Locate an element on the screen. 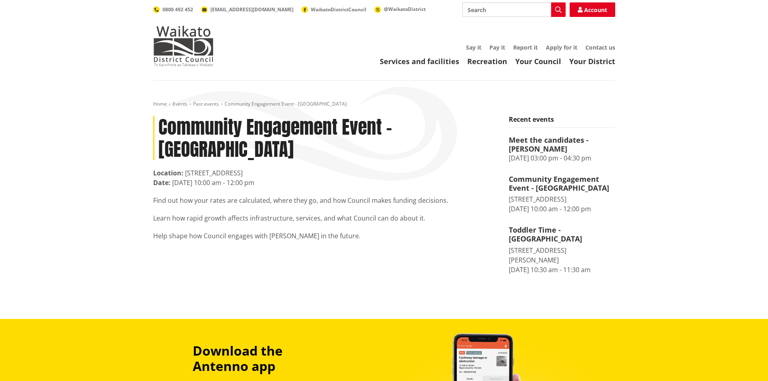  a: @WaikatoDistrict is located at coordinates (400, 9).